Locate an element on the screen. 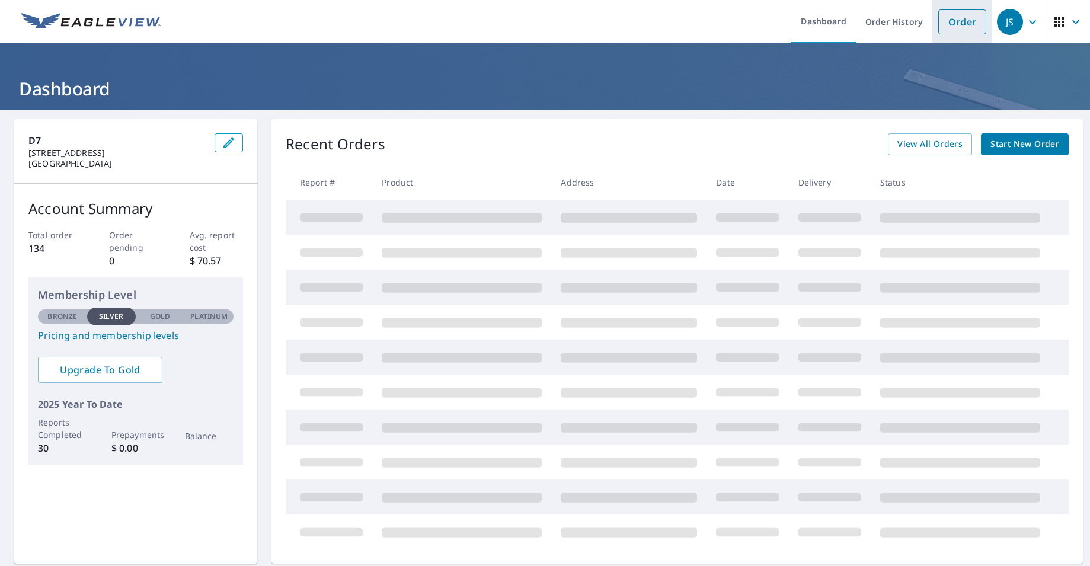  p: Gold is located at coordinates (160, 316).